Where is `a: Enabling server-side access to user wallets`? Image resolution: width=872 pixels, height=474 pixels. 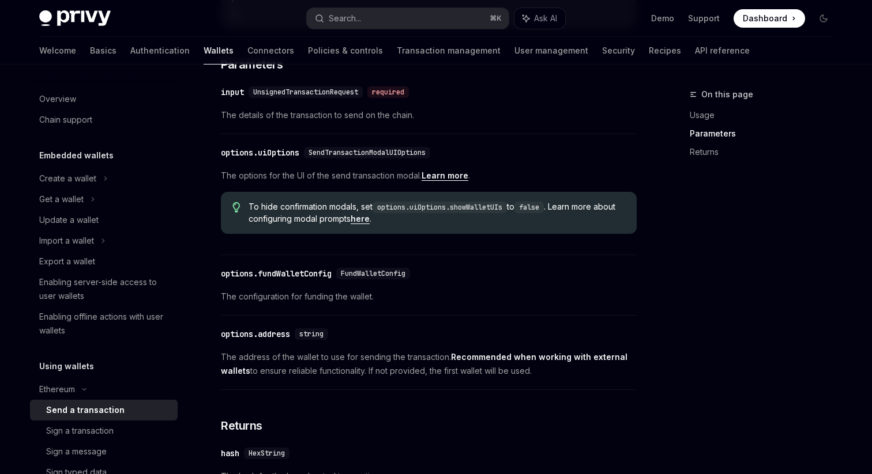 a: Enabling server-side access to user wallets is located at coordinates (104, 289).